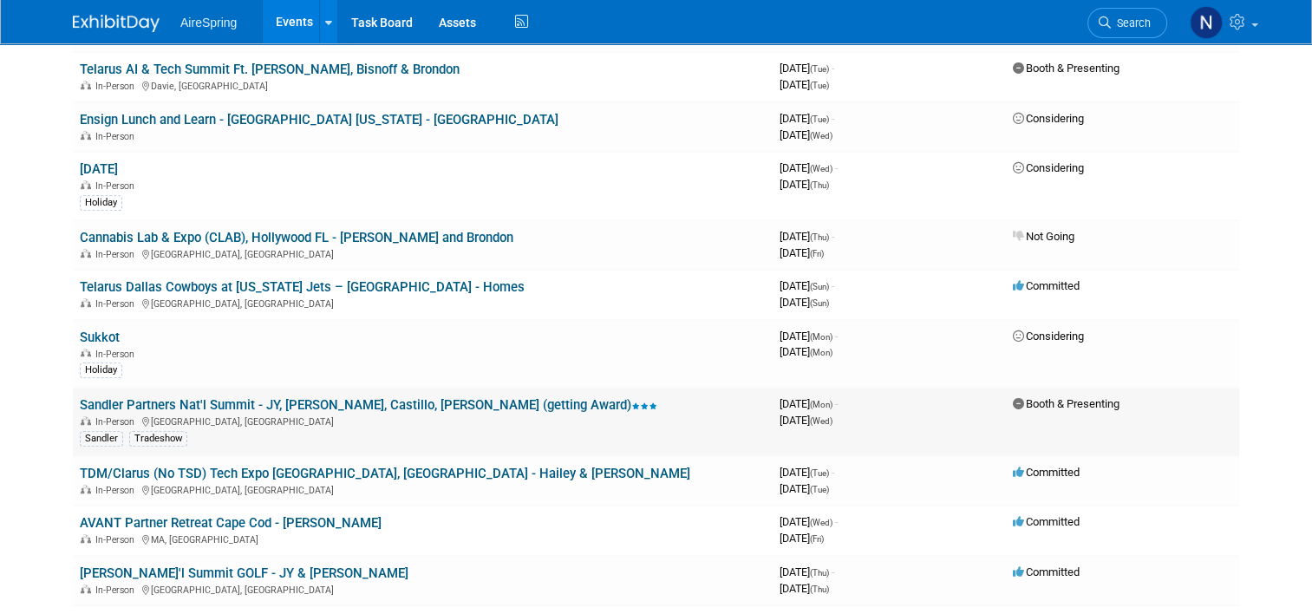 This screenshot has width=1312, height=614. Describe the element at coordinates (116, 23) in the screenshot. I see `img: ExhibitDay` at that location.